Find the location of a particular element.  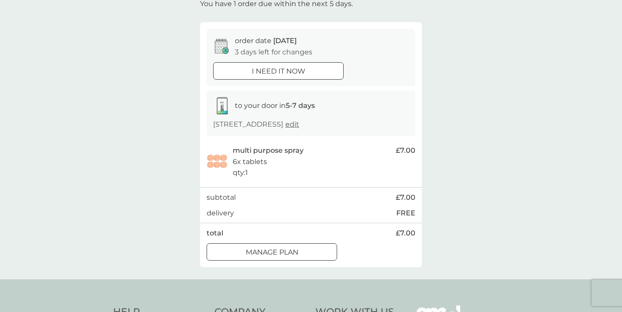

p: total is located at coordinates (215, 233).